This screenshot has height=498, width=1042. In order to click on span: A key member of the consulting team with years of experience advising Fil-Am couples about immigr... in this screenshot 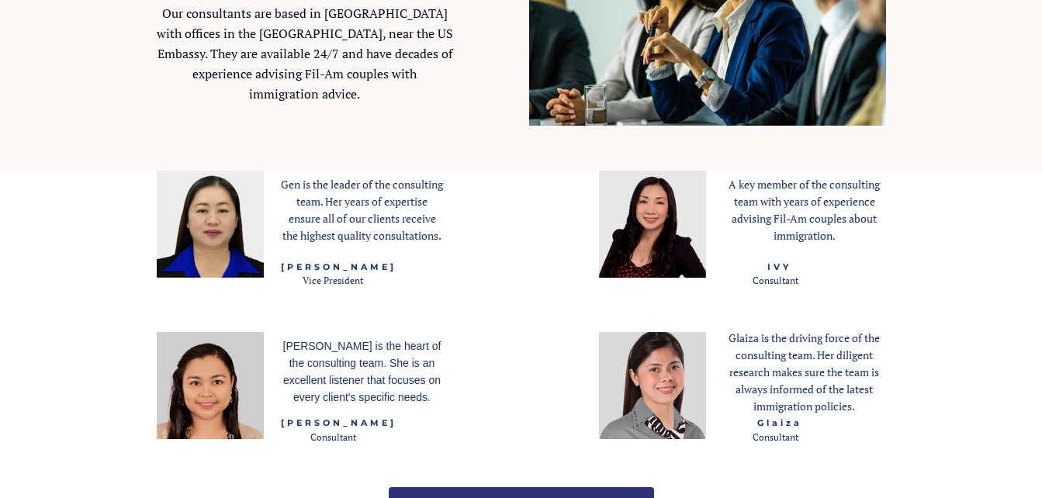, I will do `click(804, 209)`.